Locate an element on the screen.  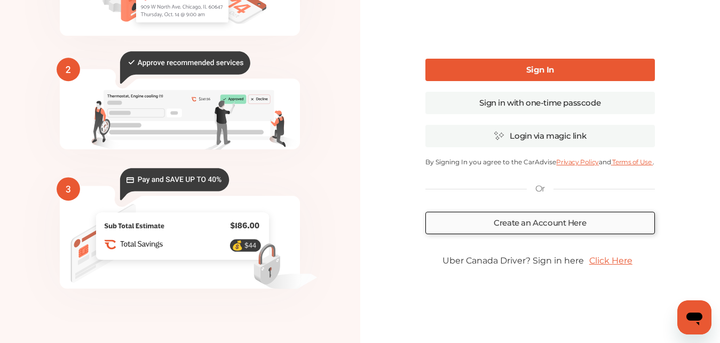
a: Terms of Use is located at coordinates (632, 162).